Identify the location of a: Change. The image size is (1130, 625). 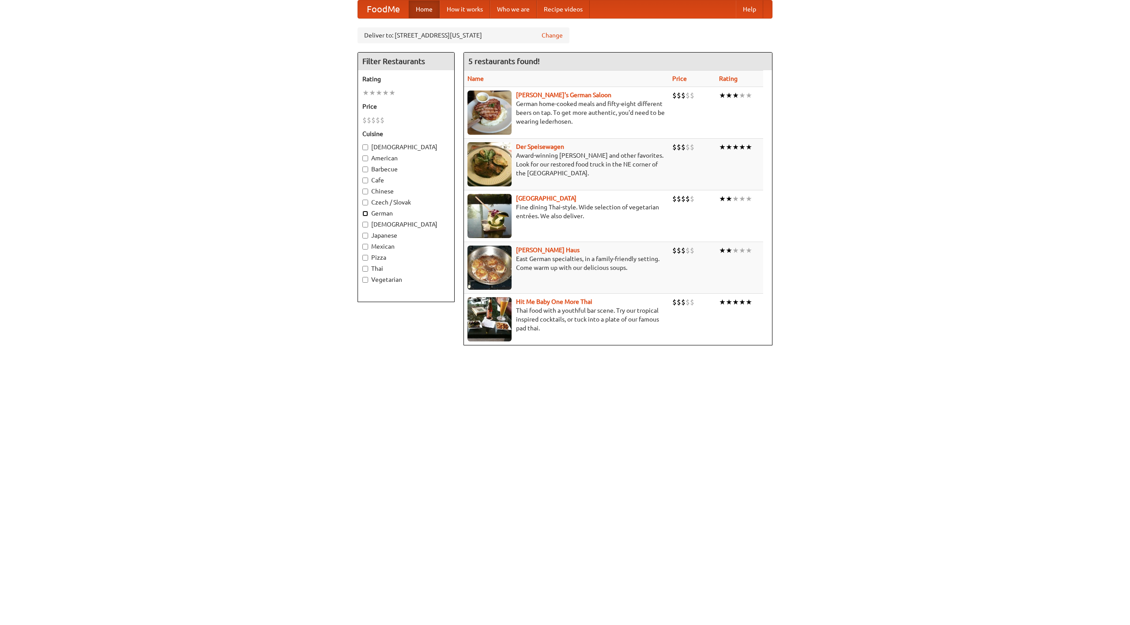
(552, 35).